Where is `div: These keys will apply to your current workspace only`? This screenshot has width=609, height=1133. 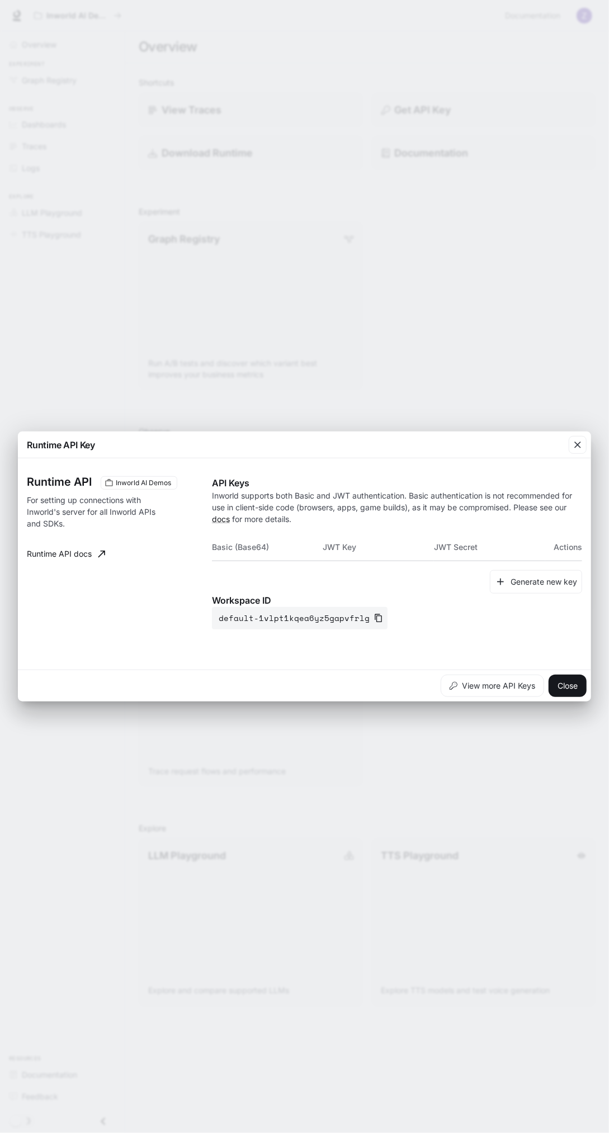 div: These keys will apply to your current workspace only is located at coordinates (139, 483).